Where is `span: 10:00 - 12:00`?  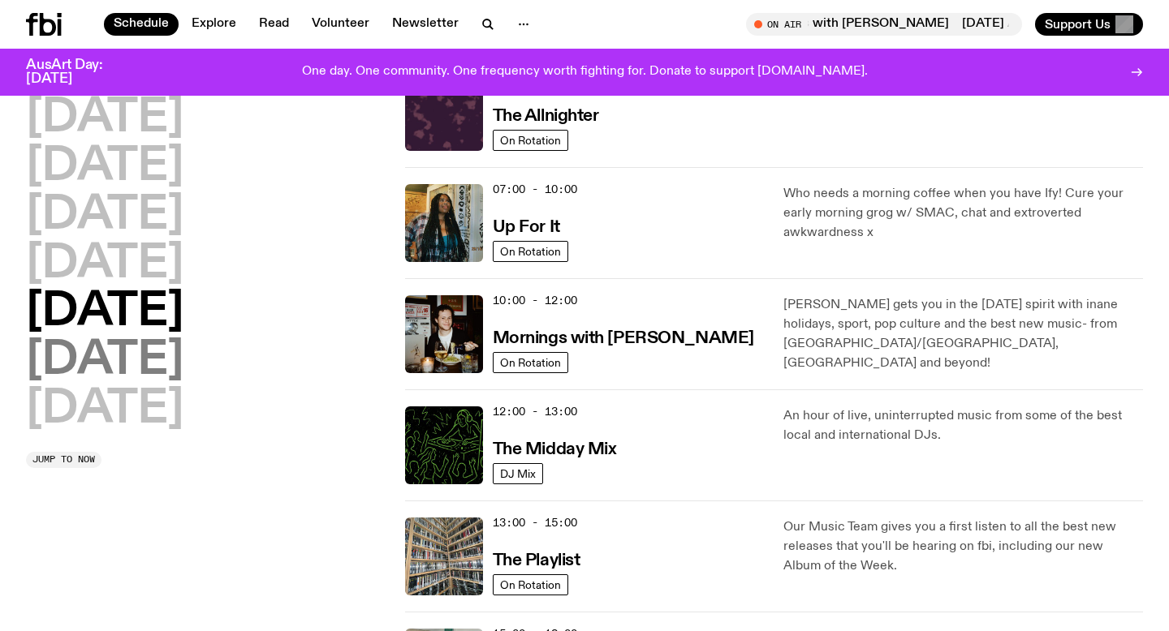
span: 10:00 - 12:00 is located at coordinates (535, 300).